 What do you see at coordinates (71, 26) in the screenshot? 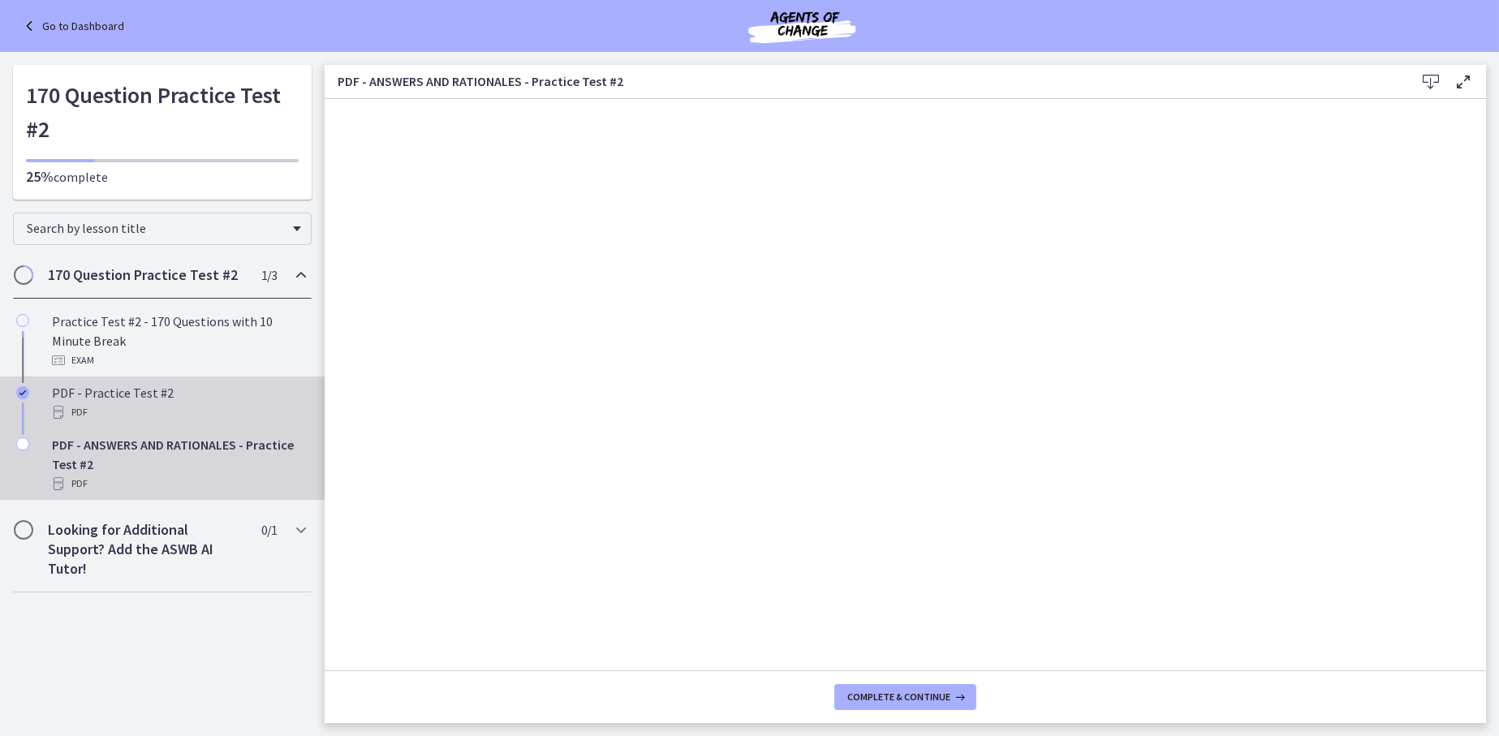
I see `a: Go to Dashboard` at bounding box center [71, 26].